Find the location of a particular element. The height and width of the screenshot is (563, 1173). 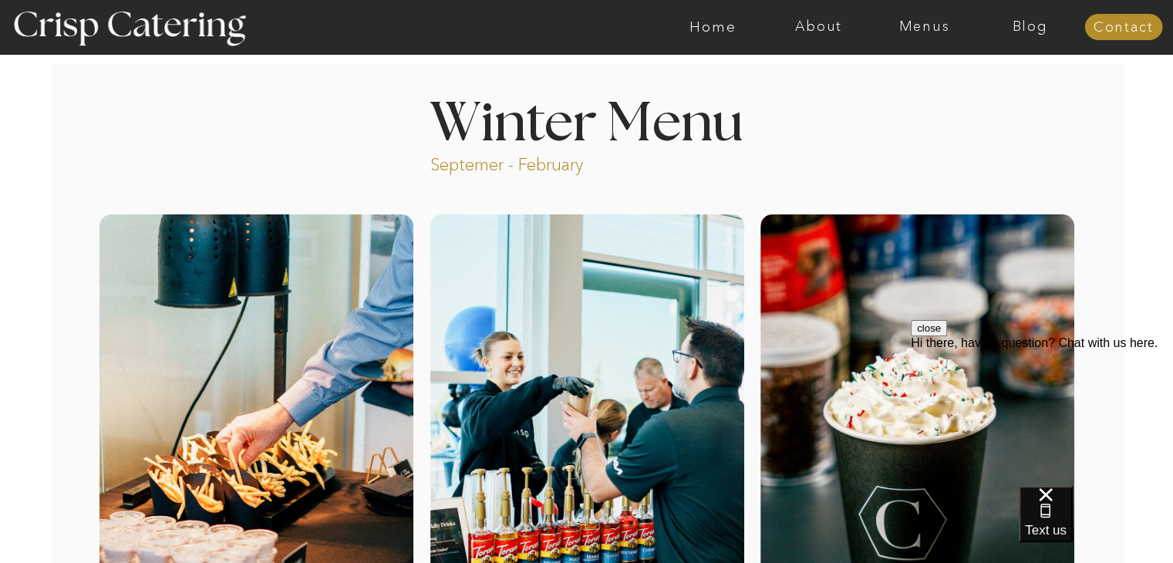

a: About is located at coordinates (818, 27).